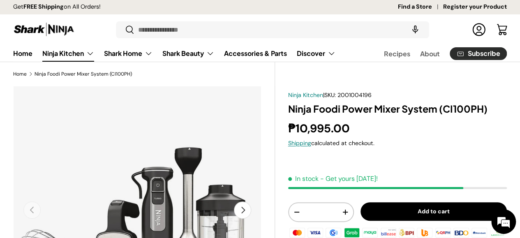 This screenshot has height=238, width=520. What do you see at coordinates (415, 30) in the screenshot?
I see `speech-search-button: Search by voice` at bounding box center [415, 30].